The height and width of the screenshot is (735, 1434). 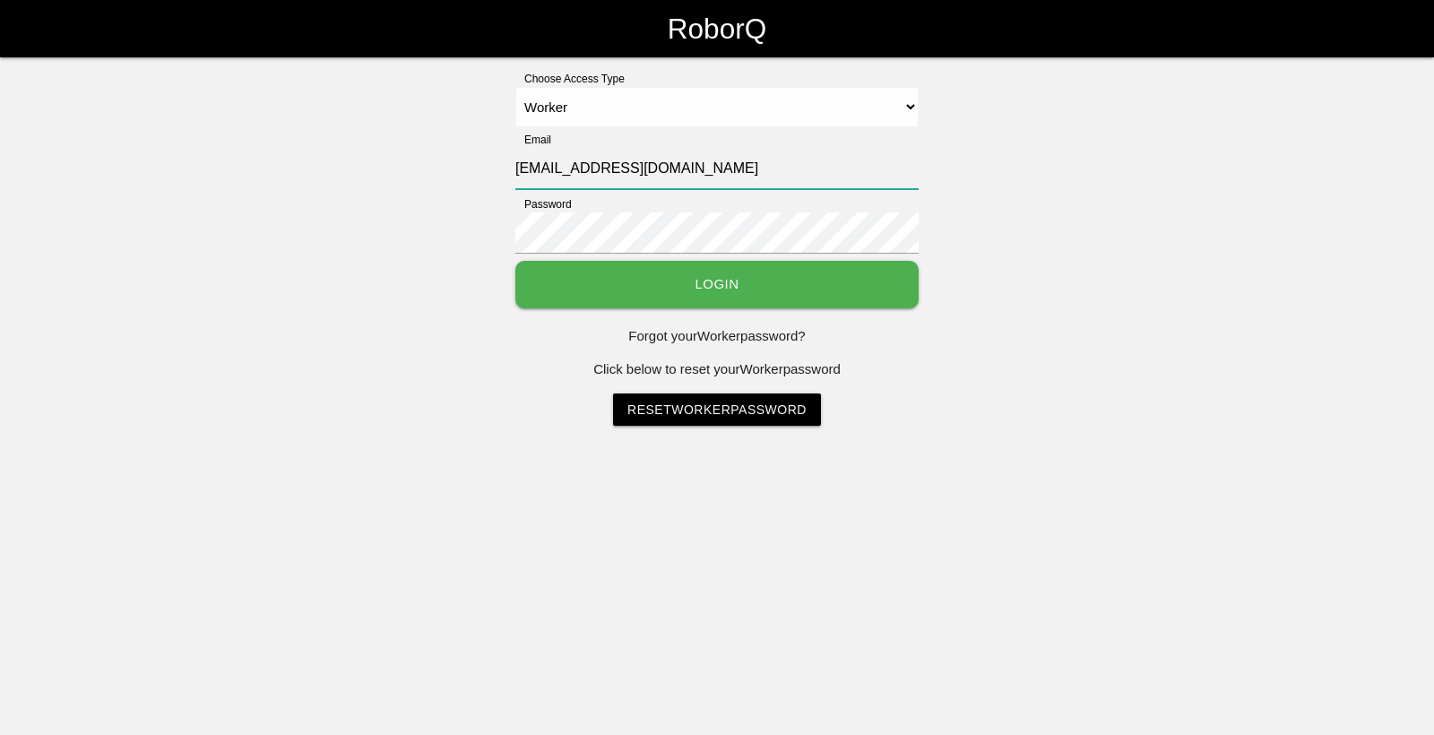 I want to click on p: Forgot your Worker password?, so click(x=717, y=336).